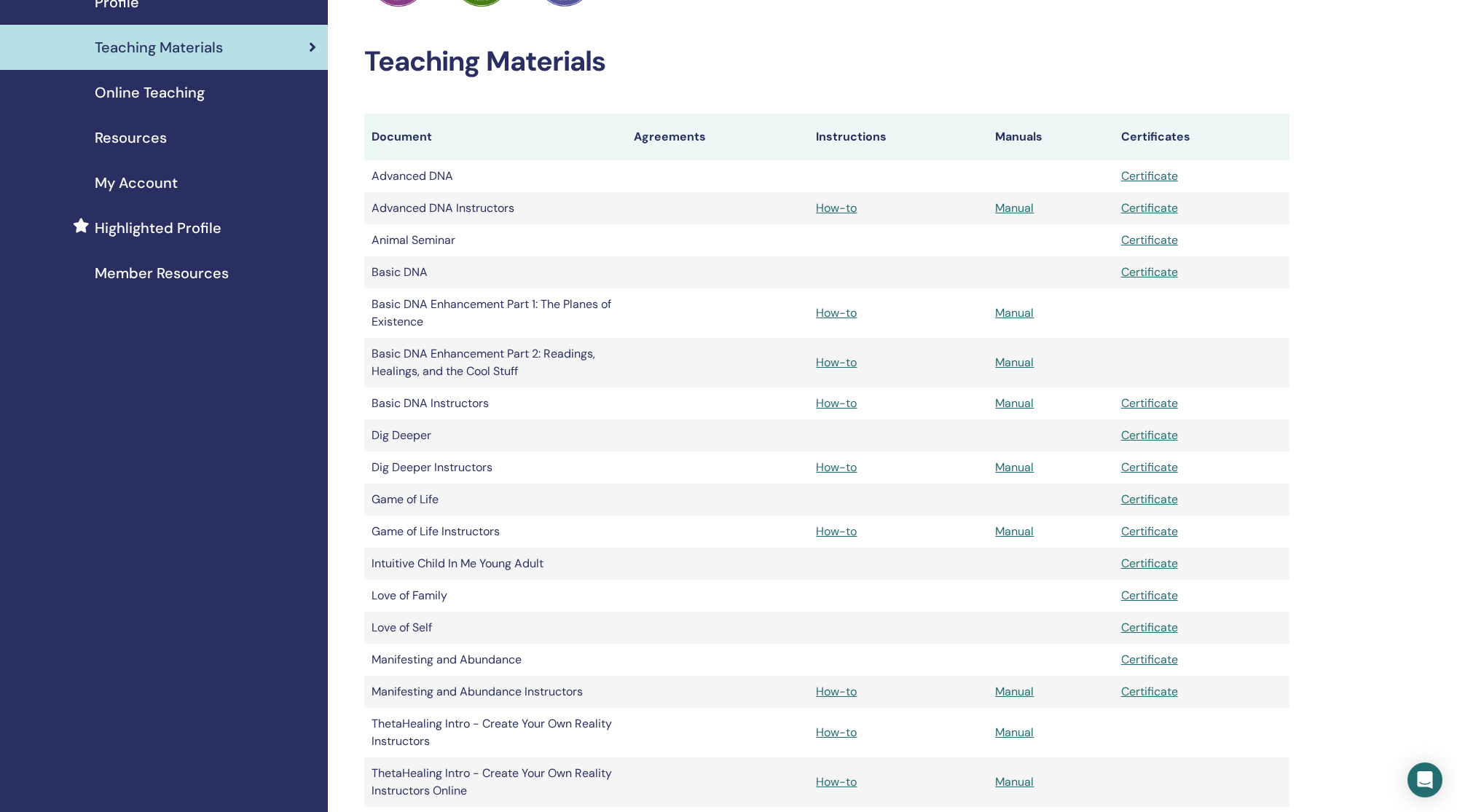  I want to click on td: Love of Family, so click(496, 596).